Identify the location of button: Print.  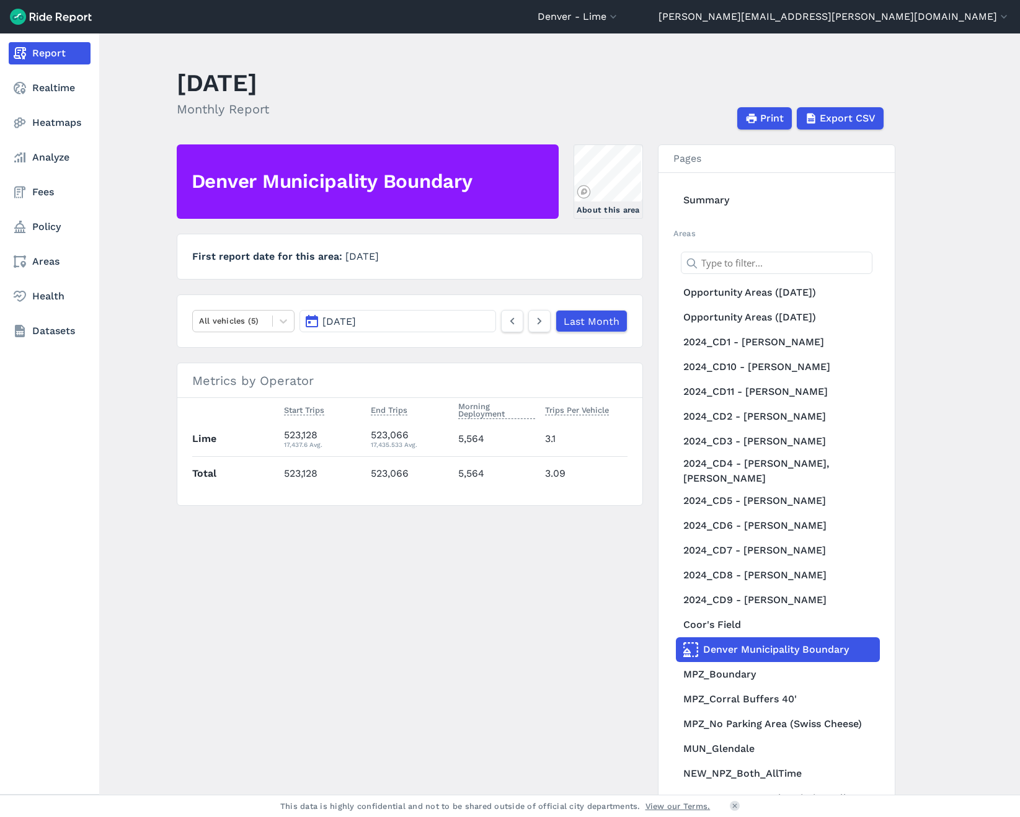
(765, 118).